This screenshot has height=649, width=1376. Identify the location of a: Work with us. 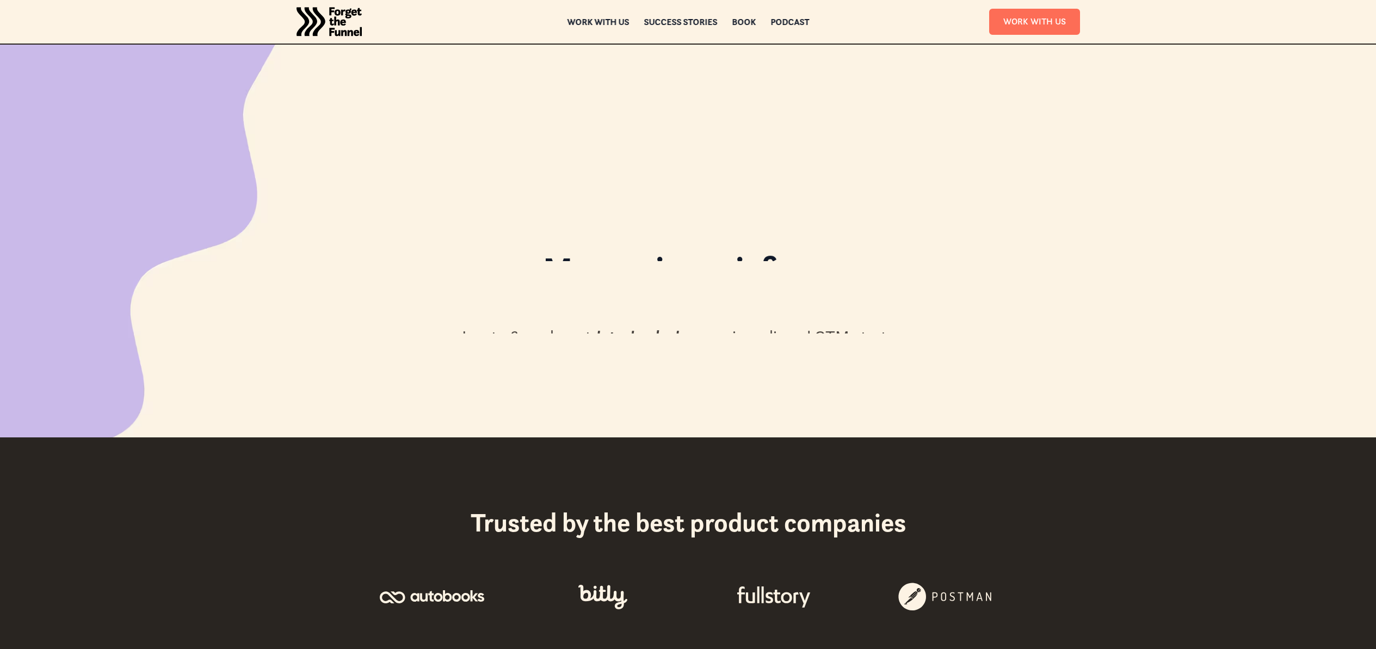
(598, 22).